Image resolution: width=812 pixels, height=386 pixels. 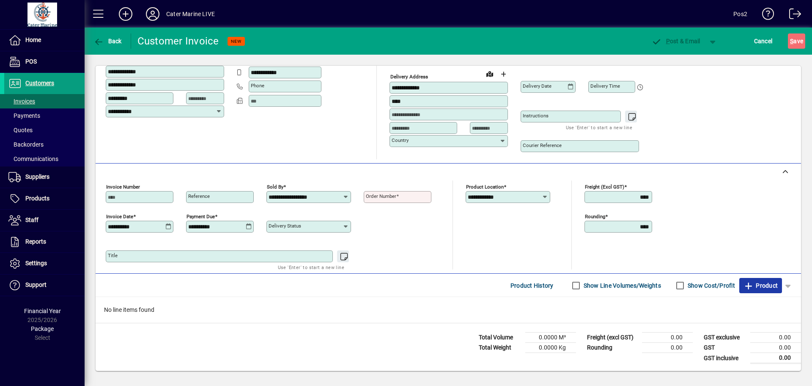 I want to click on mat-label: Country, so click(x=400, y=140).